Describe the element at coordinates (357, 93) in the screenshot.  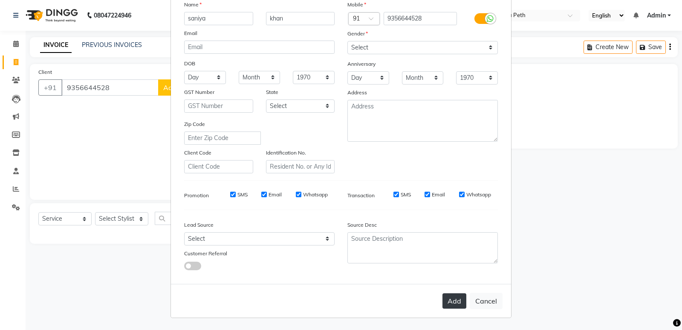
I see `label: Address` at that location.